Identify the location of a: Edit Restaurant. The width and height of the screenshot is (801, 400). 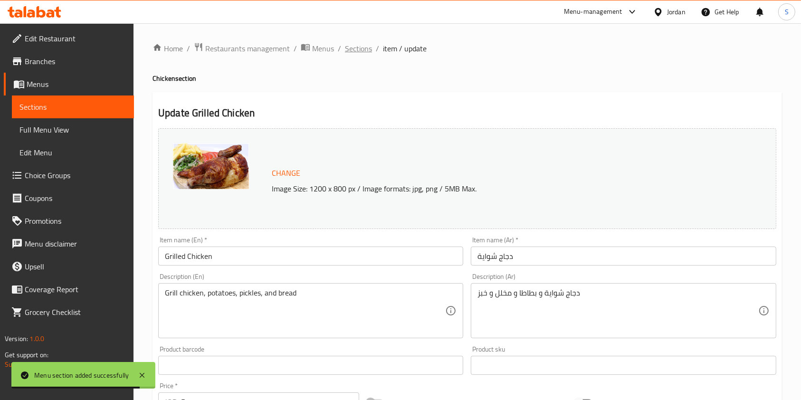
(69, 38).